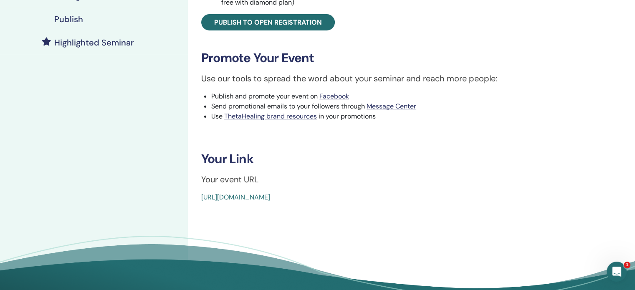 The image size is (635, 290). I want to click on span: 1, so click(627, 265).